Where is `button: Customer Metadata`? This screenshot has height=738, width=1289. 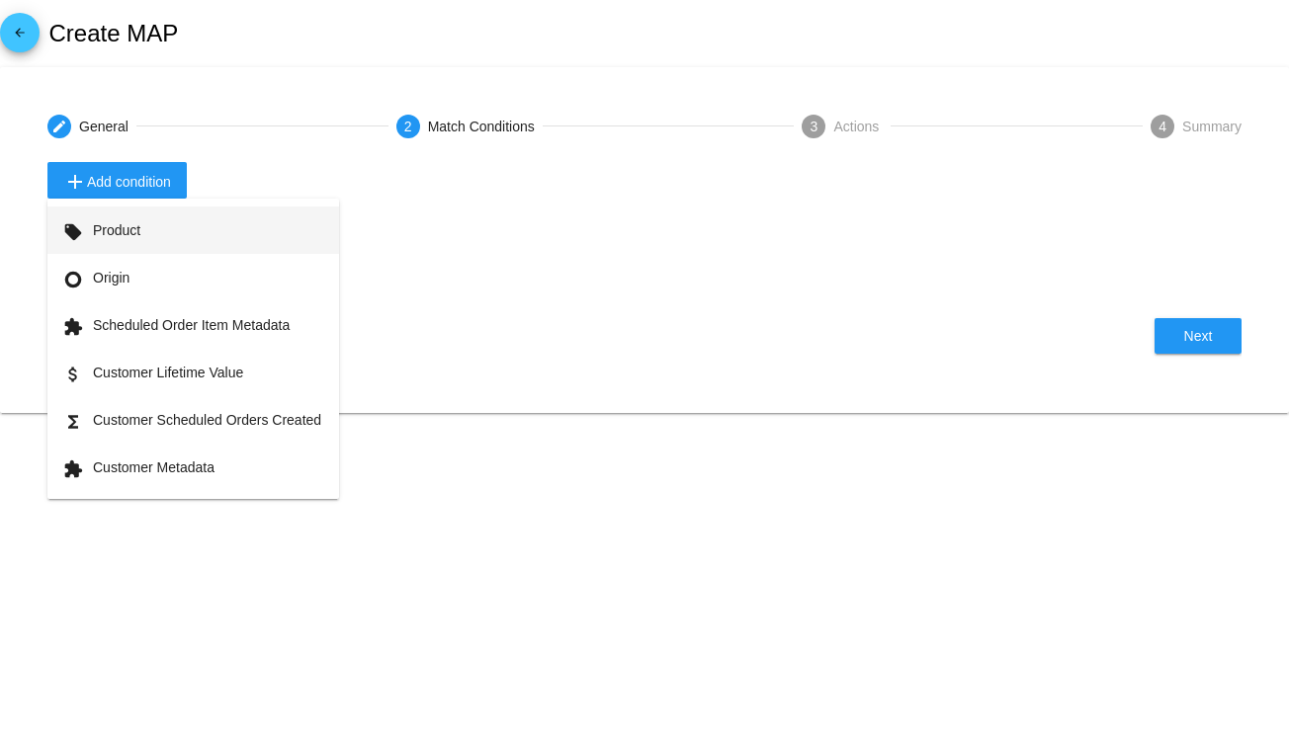
button: Customer Metadata is located at coordinates (193, 467).